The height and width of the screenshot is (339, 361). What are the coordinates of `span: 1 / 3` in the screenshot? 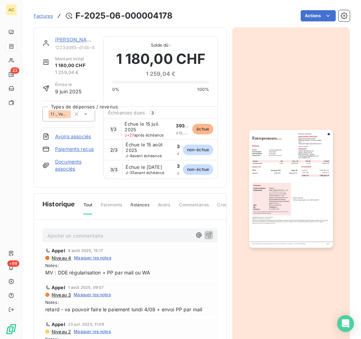 It's located at (113, 129).